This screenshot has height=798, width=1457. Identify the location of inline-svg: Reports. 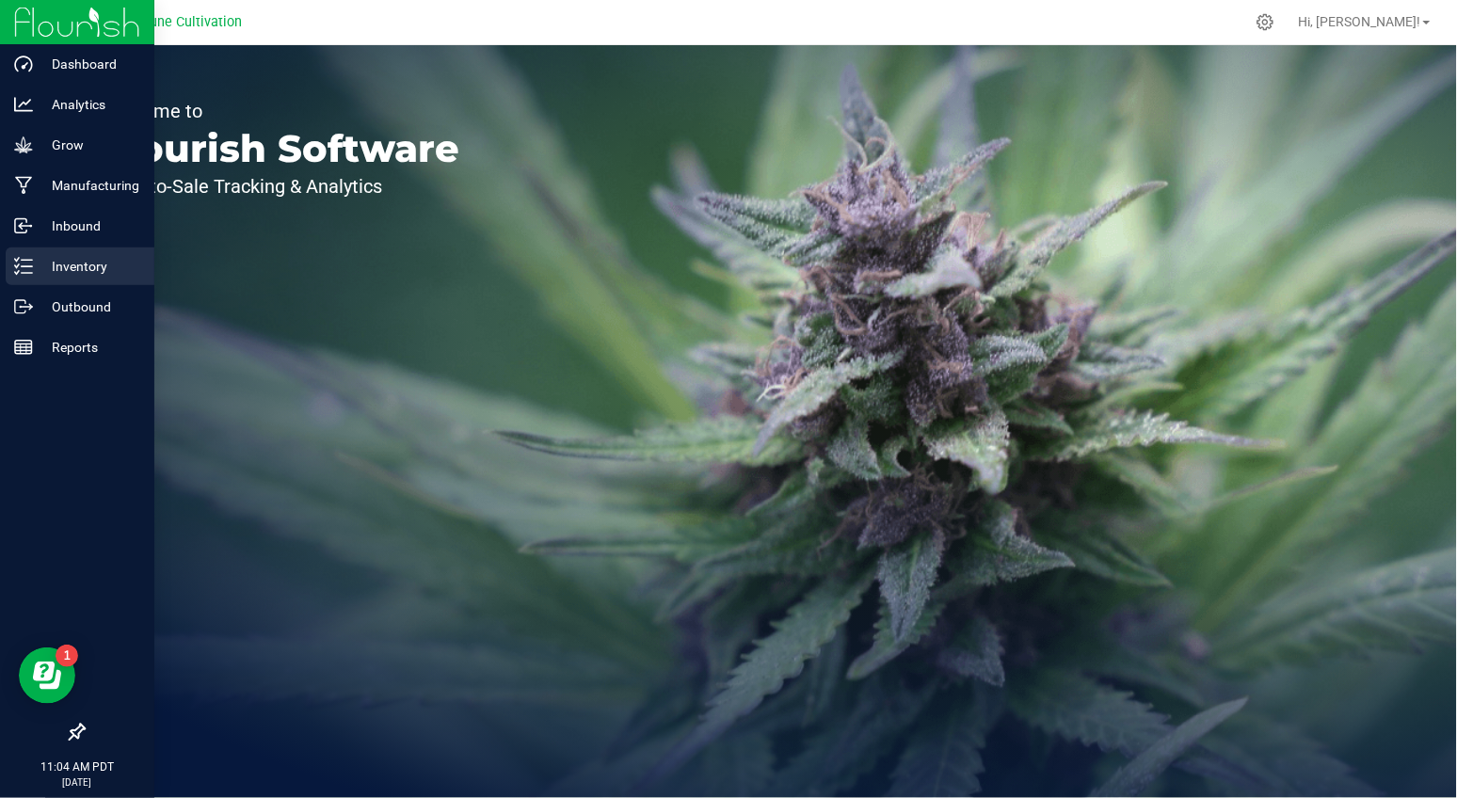
(24, 347).